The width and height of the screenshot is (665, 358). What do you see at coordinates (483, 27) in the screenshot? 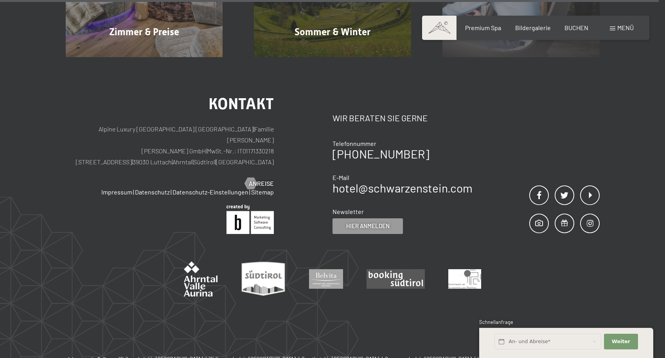
I see `span: Premium Spa` at bounding box center [483, 27].